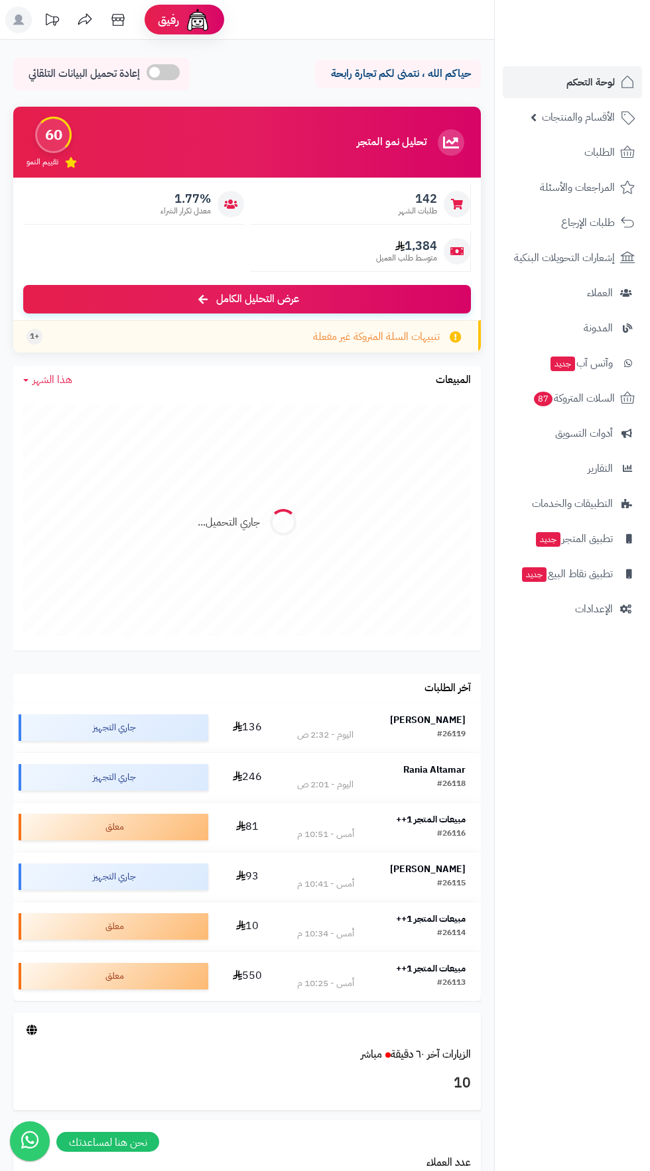 Image resolution: width=650 pixels, height=1171 pixels. Describe the element at coordinates (447, 689) in the screenshot. I see `h3: آخر الطلبات` at that location.